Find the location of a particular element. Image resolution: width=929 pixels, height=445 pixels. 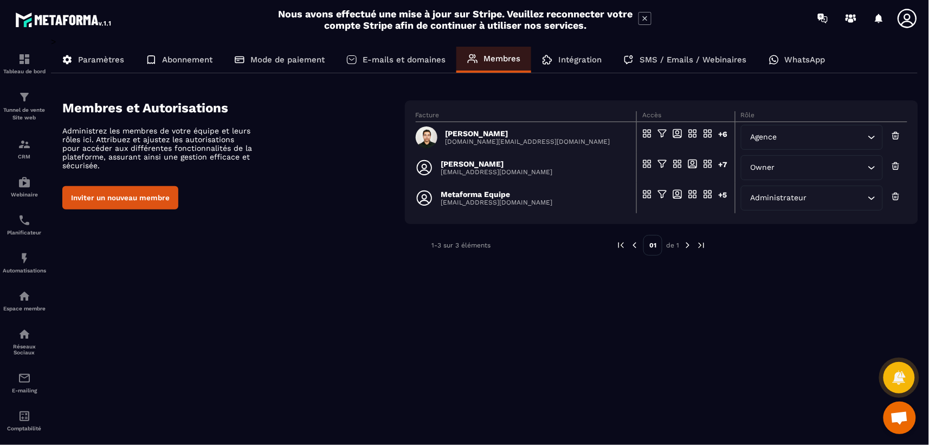

img: scheduler is located at coordinates (24, 220).